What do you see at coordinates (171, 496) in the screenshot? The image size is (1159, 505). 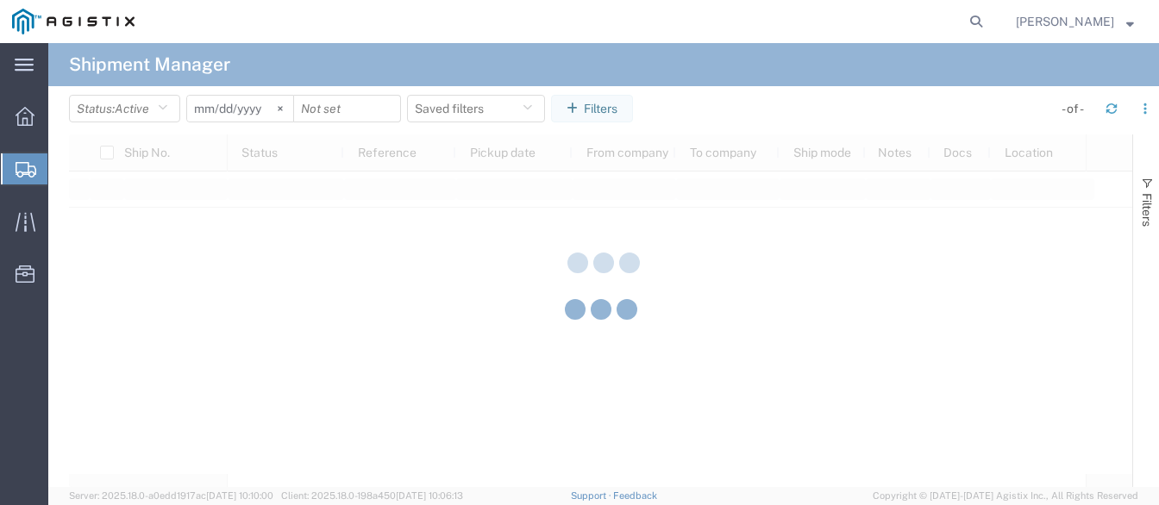 I see `span: Server: 2025.18.0-a0edd1917ac` at bounding box center [171, 496].